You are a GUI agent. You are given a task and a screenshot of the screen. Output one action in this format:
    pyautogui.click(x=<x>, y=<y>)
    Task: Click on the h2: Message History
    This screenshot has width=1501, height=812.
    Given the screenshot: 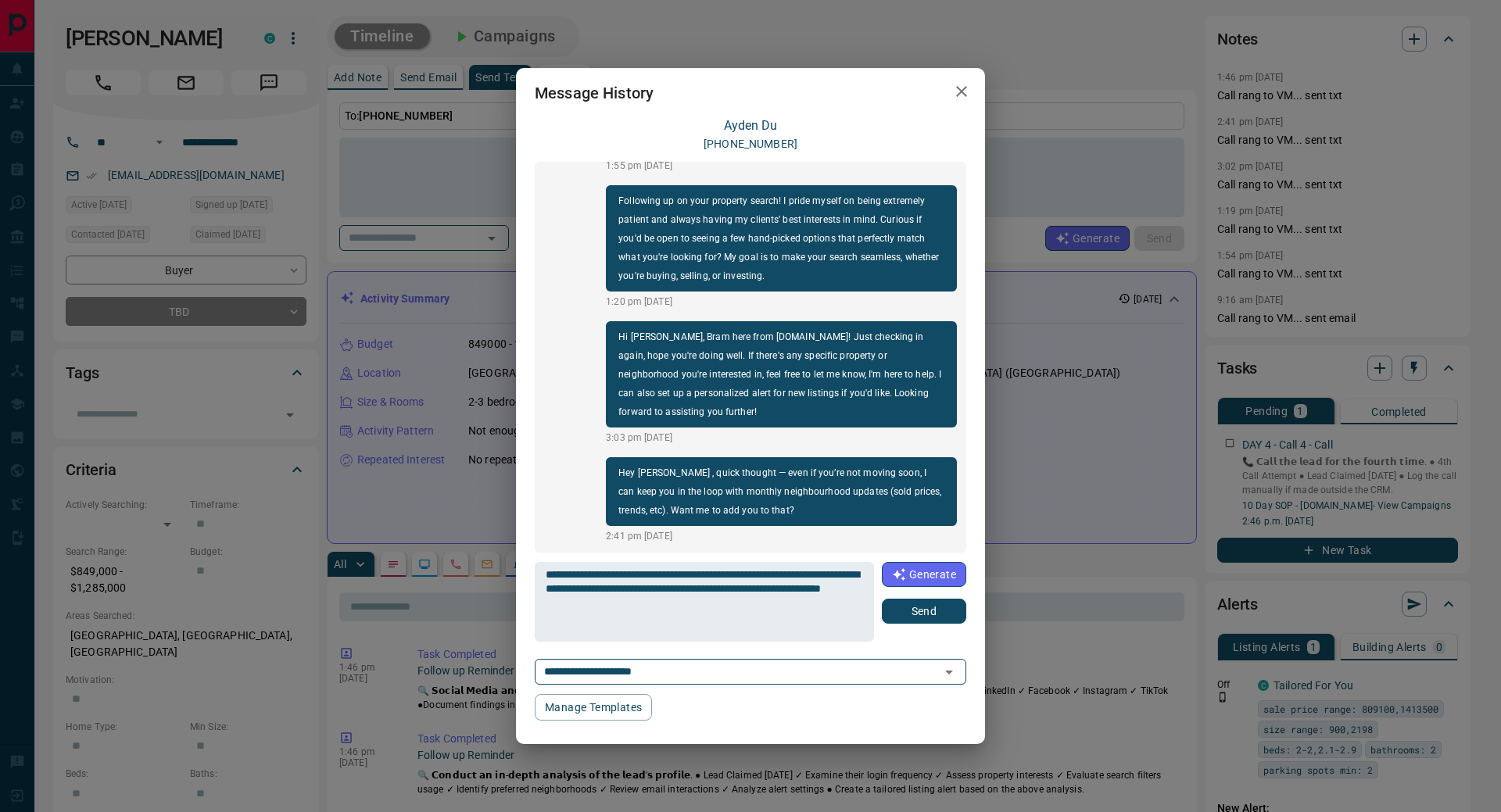 What is the action you would take?
    pyautogui.click(x=594, y=92)
    